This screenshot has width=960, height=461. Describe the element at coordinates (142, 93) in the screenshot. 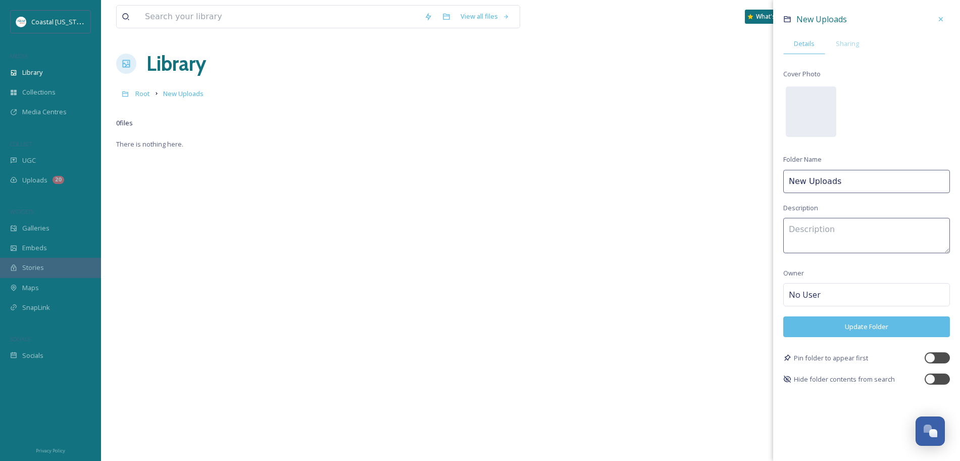

I see `span: Root` at that location.